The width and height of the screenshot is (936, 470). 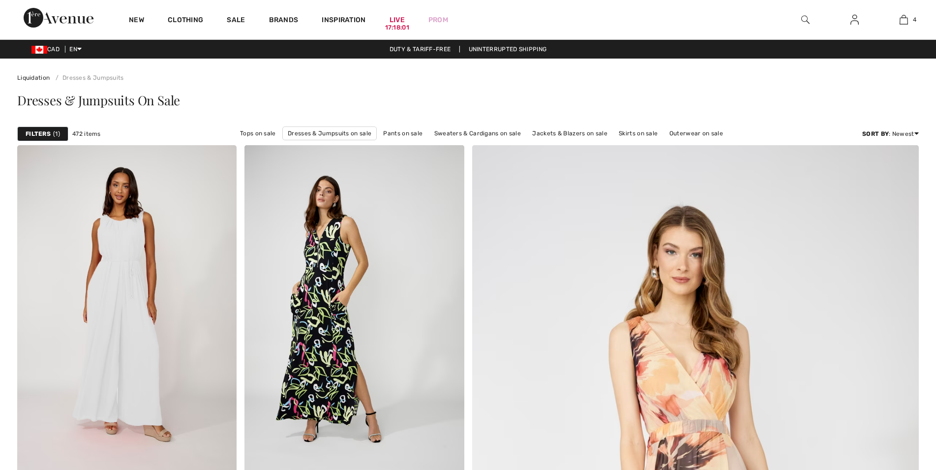 What do you see at coordinates (38, 134) in the screenshot?
I see `strong: Filters` at bounding box center [38, 134].